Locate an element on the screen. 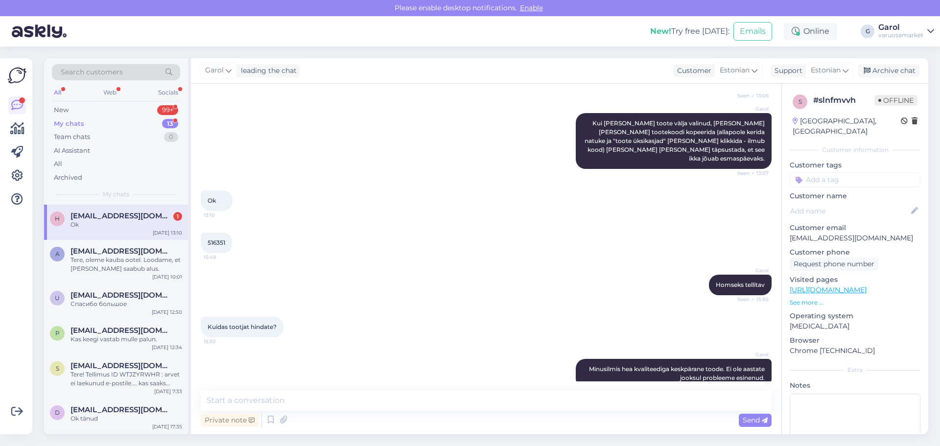 This screenshot has height=446, width=940. input: Add name is located at coordinates (849, 211).